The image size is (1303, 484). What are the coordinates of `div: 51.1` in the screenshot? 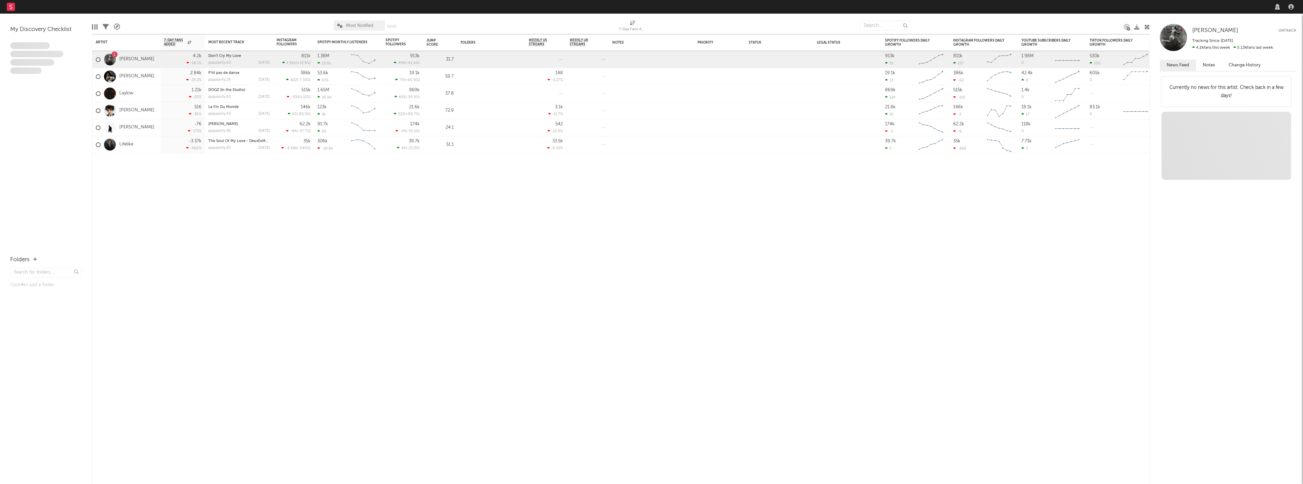 It's located at (440, 145).